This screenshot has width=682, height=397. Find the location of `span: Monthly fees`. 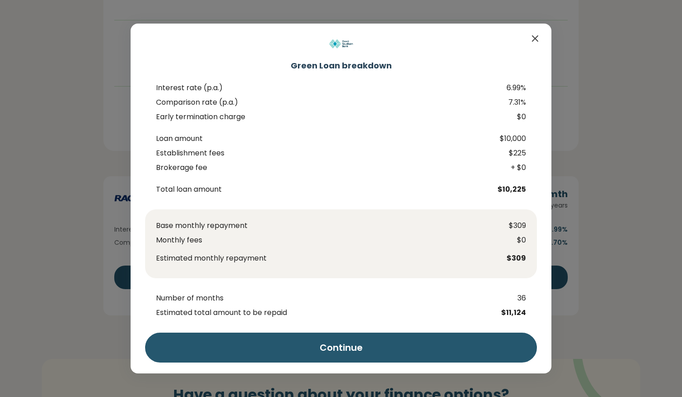

span: Monthly fees is located at coordinates (318, 240).